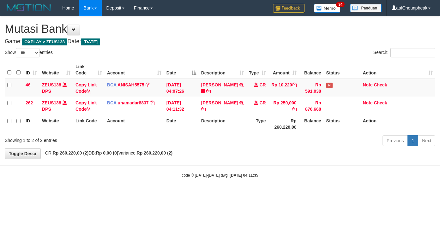 Image resolution: width=440 pixels, height=240 pixels. I want to click on span: 34, so click(340, 4).